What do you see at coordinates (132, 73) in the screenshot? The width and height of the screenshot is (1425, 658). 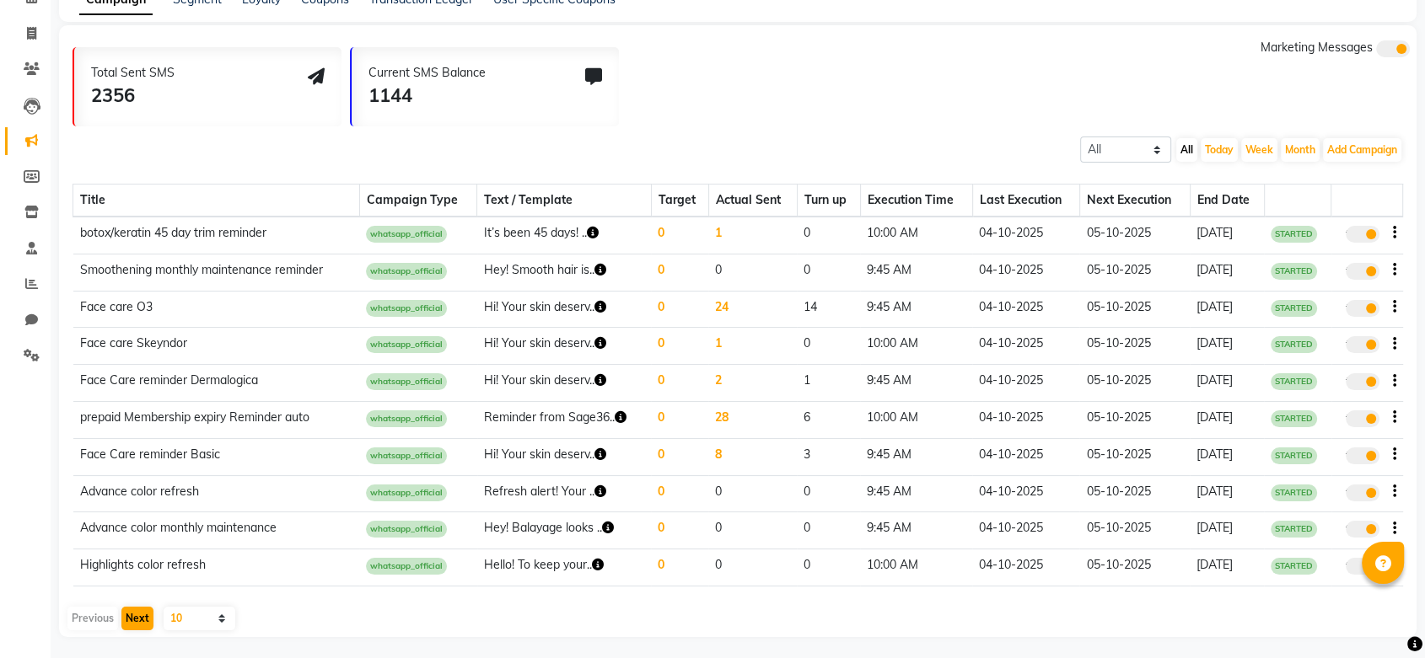 I see `div: Total Sent SMS` at bounding box center [132, 73].